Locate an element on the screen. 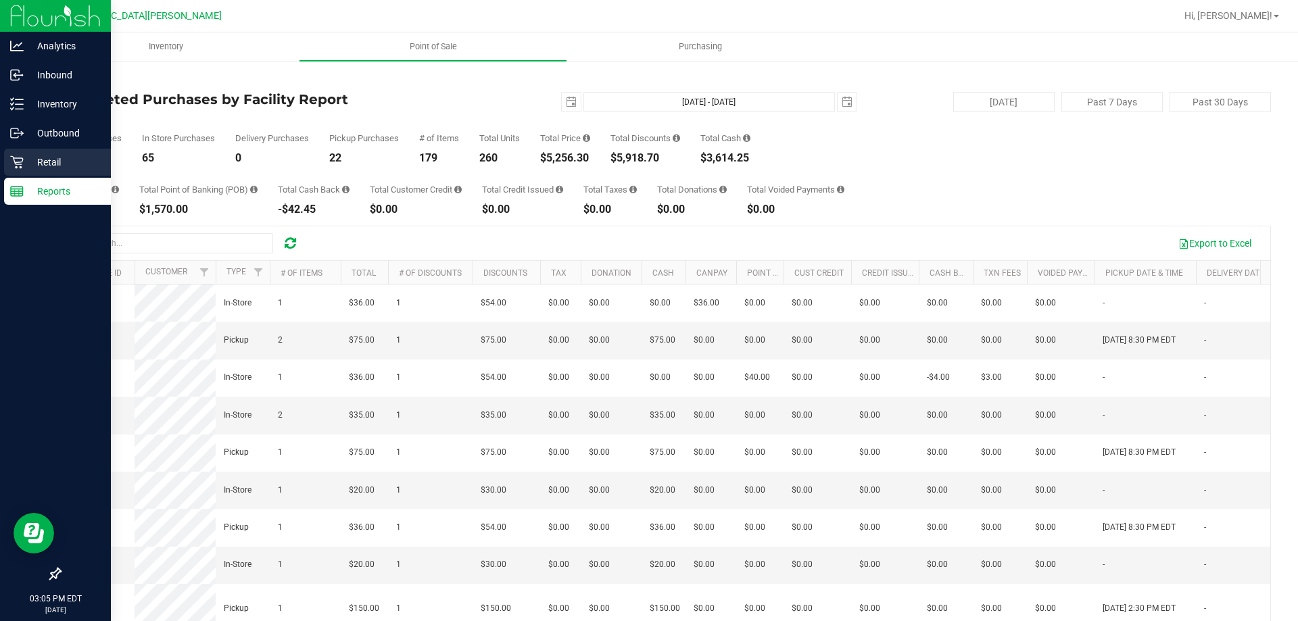 Image resolution: width=1298 pixels, height=621 pixels. div: Total Discounts is located at coordinates (645, 138).